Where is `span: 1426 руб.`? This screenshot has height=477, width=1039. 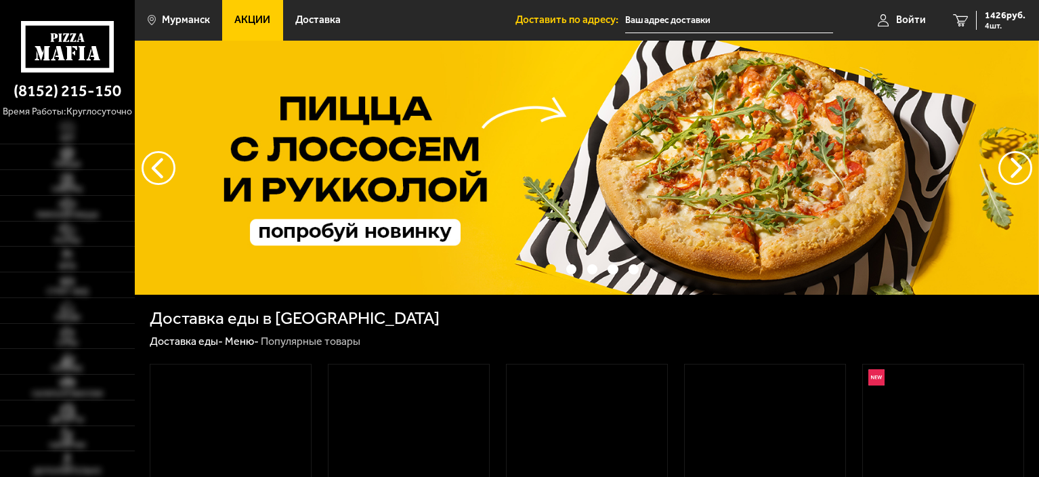
span: 1426 руб. is located at coordinates (1005, 16).